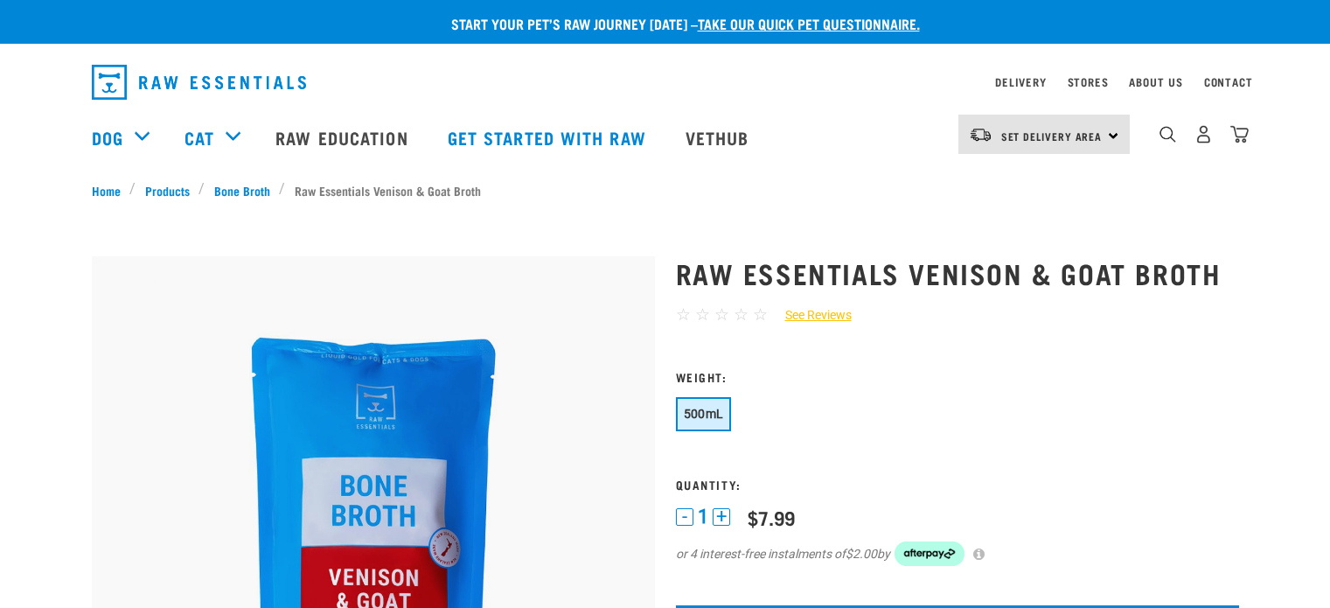 The image size is (1330, 608). I want to click on a: take our quick pet questionnaire., so click(809, 23).